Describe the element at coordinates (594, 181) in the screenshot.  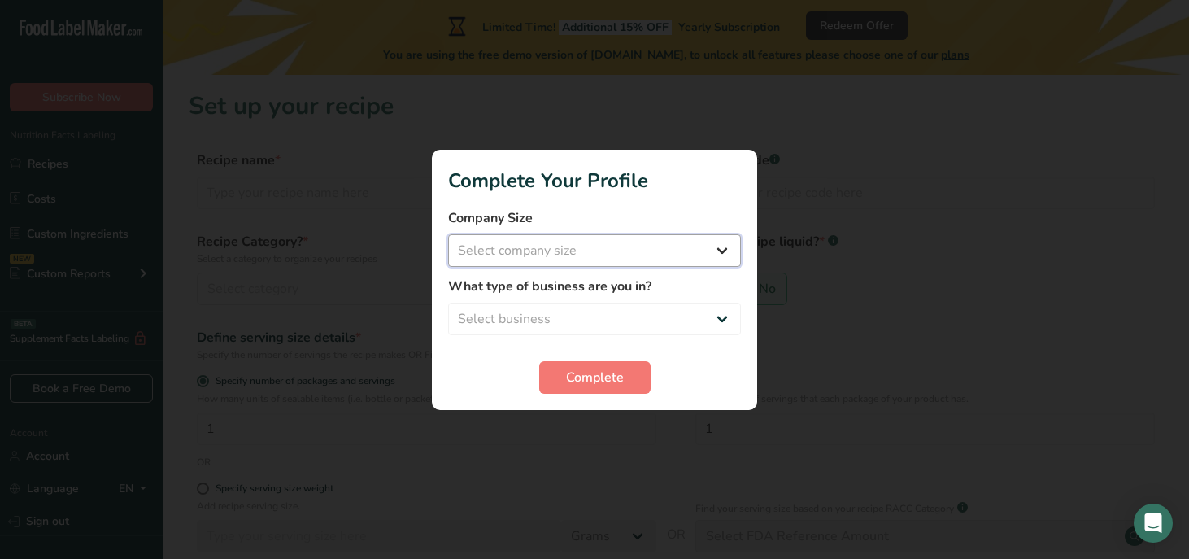
I see `h1: Complete Your Profile` at that location.